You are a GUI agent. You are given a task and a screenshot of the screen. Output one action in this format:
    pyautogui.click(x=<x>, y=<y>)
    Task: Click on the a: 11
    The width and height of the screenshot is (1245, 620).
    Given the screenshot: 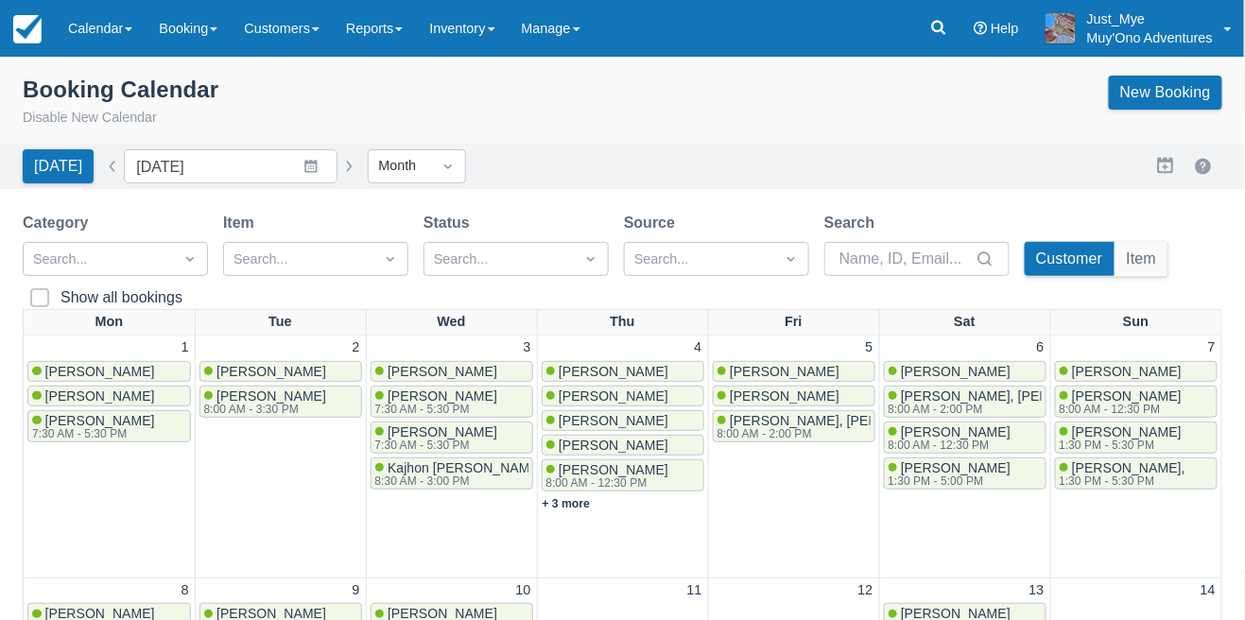 What is the action you would take?
    pyautogui.click(x=694, y=591)
    